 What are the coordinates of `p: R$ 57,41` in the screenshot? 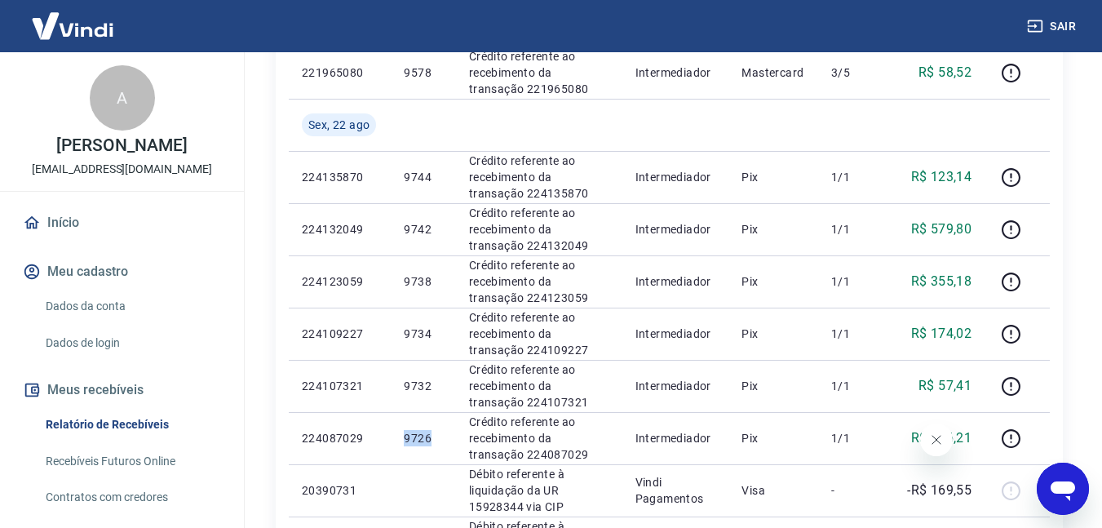 It's located at (945, 386).